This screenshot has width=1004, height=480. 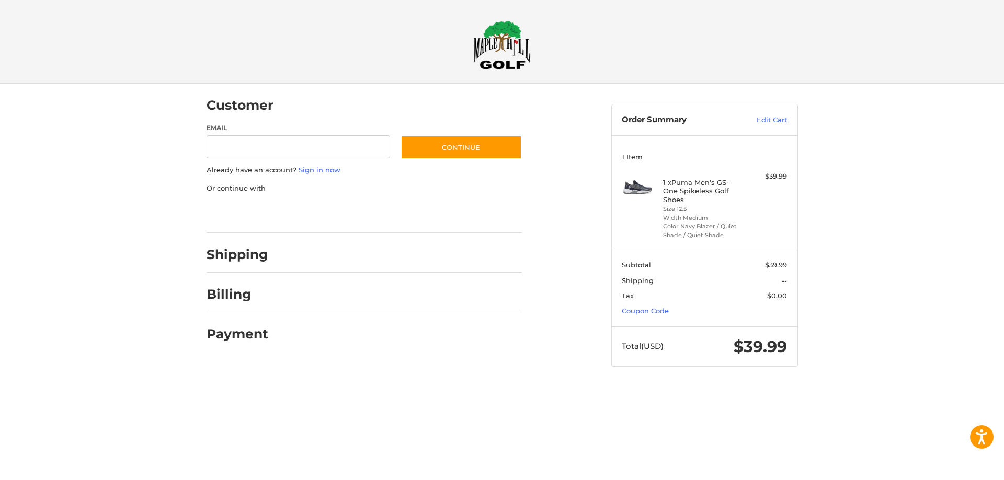 I want to click on img: Maple Hill Golf, so click(x=502, y=45).